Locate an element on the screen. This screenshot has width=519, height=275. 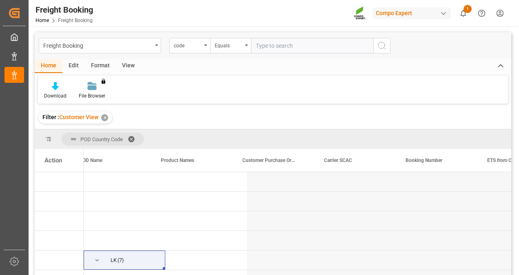
span: POD Name is located at coordinates (91, 160).